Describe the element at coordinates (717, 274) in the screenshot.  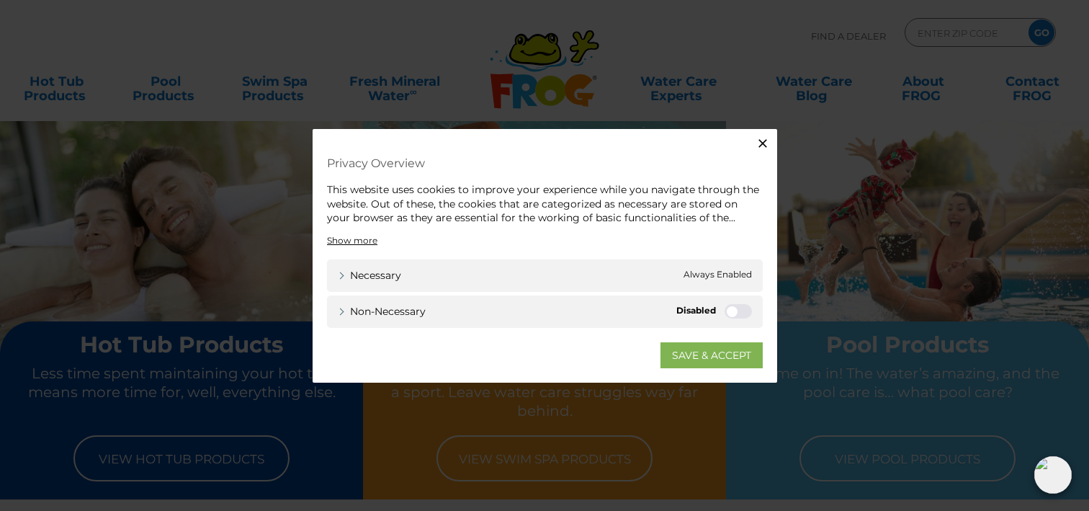
I see `span: Always Enabled` at that location.